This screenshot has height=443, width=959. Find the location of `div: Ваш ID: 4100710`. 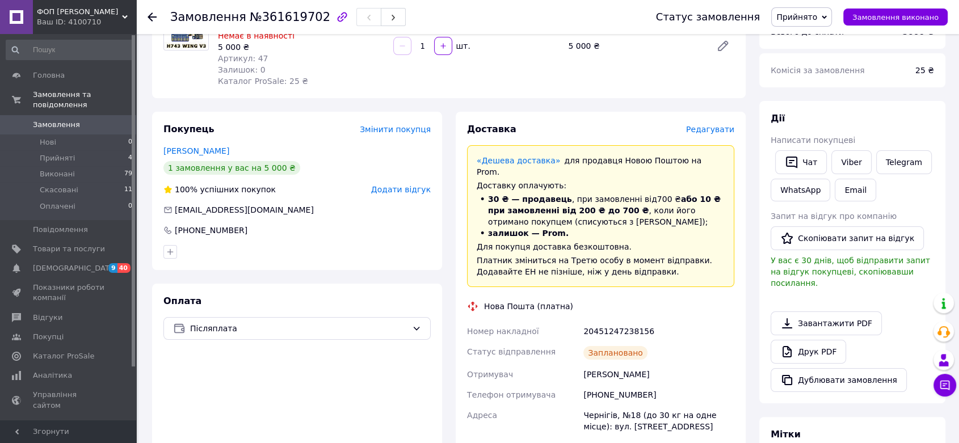

div: Ваш ID: 4100710 is located at coordinates (86, 22).